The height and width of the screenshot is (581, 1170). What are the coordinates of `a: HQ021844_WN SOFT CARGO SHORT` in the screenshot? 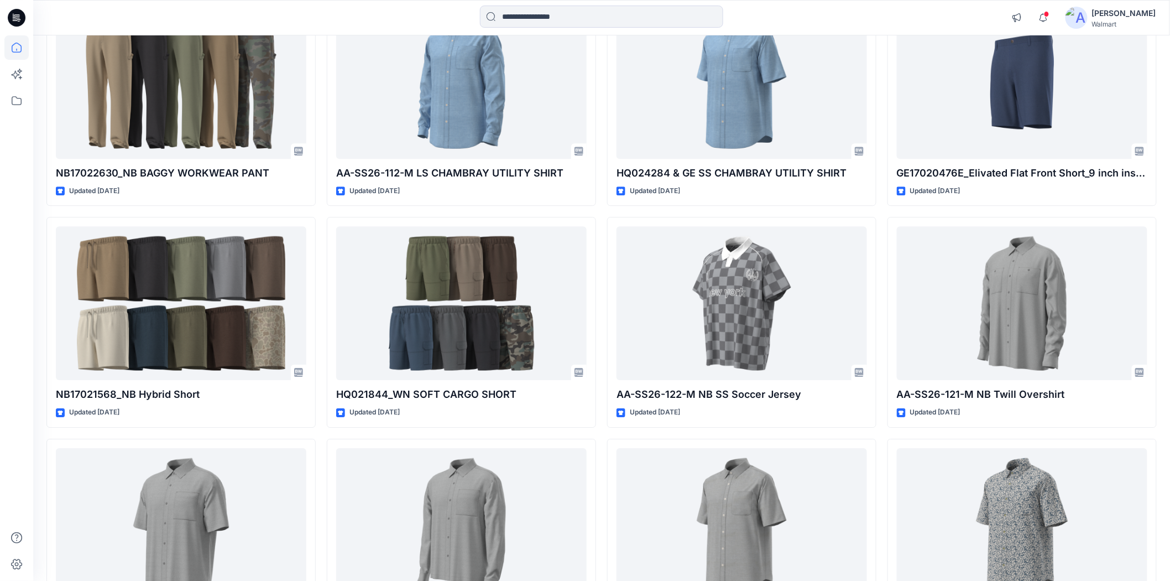 It's located at (461, 303).